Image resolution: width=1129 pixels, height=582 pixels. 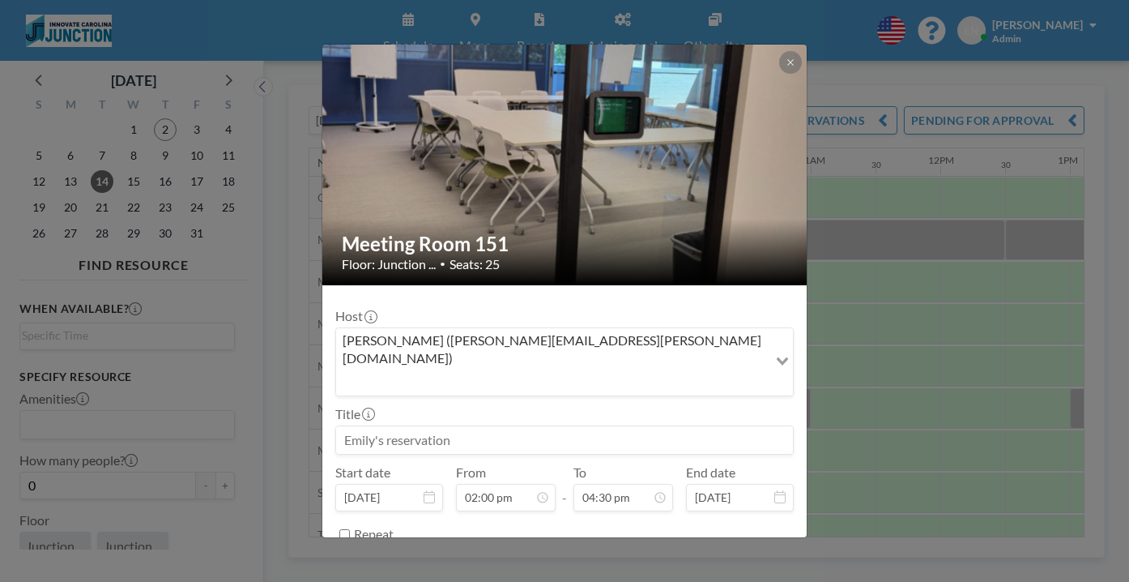 What do you see at coordinates (580, 472) in the screenshot?
I see `label: To` at bounding box center [580, 472].